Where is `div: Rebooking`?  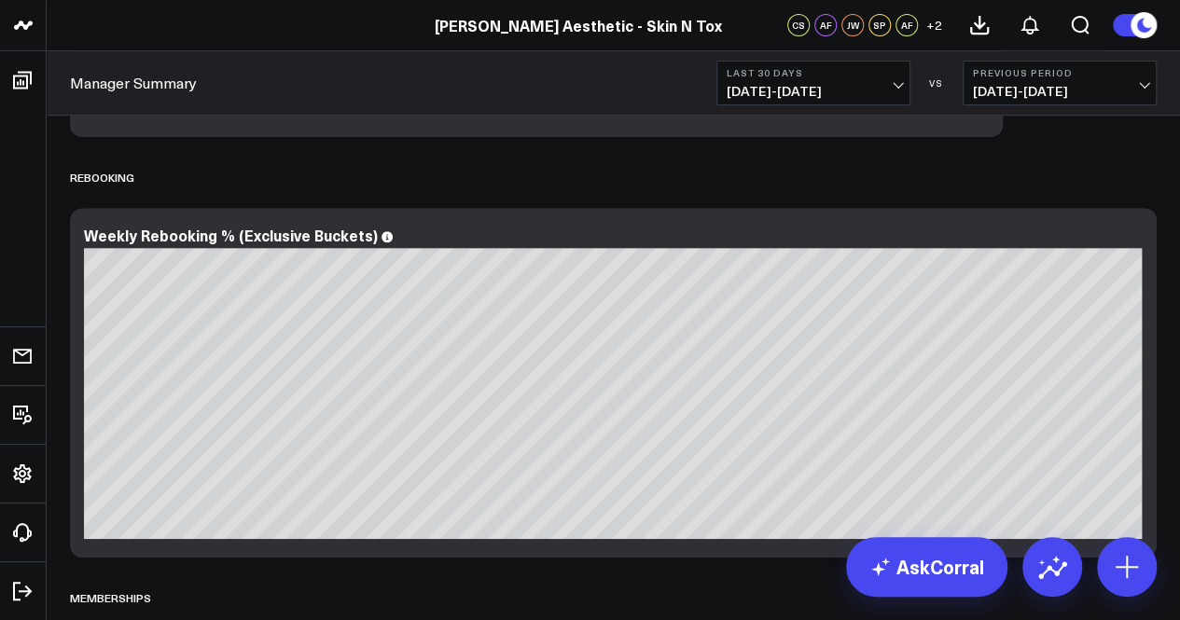
div: Rebooking is located at coordinates (102, 177).